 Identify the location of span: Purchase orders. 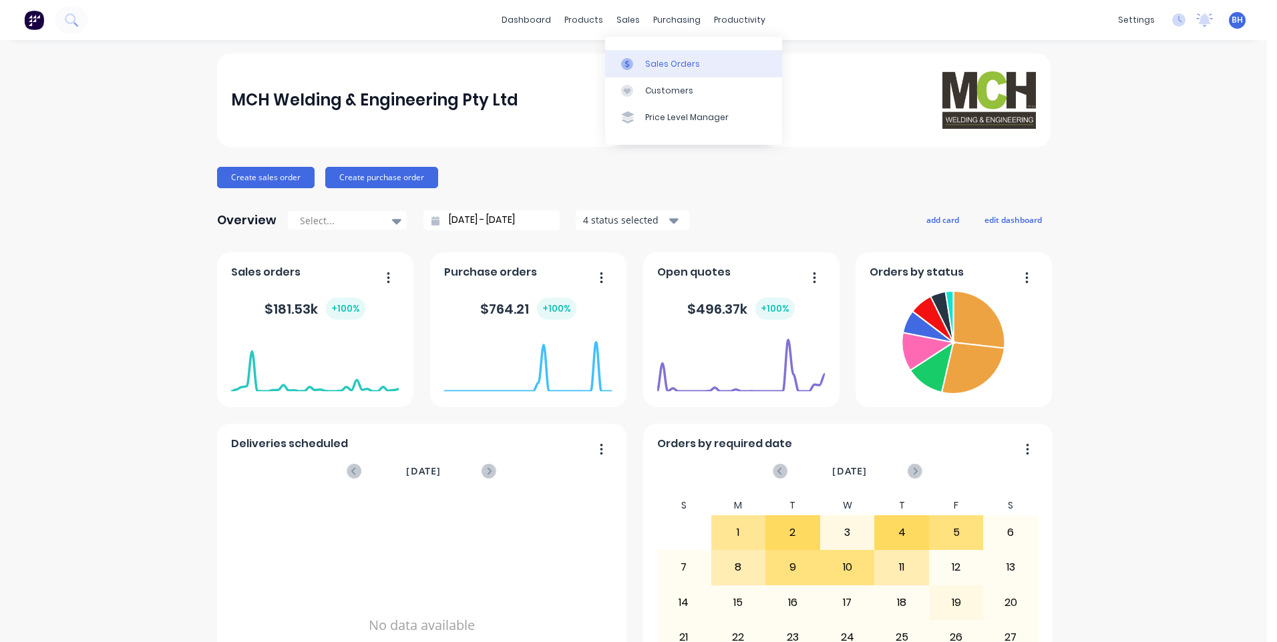
(490, 272).